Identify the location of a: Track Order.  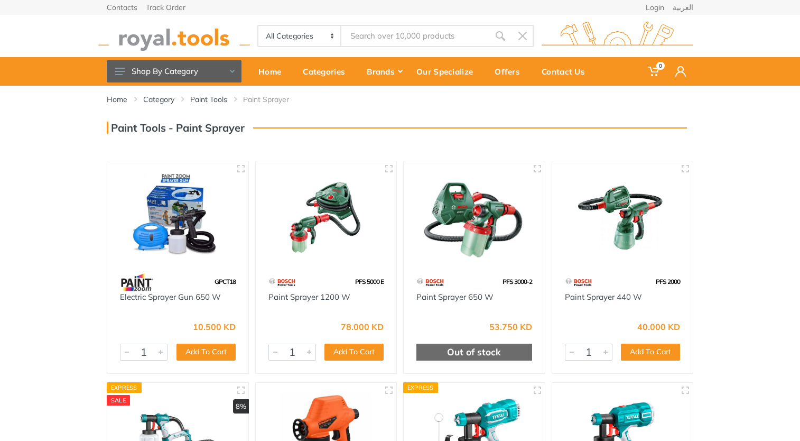
(165, 7).